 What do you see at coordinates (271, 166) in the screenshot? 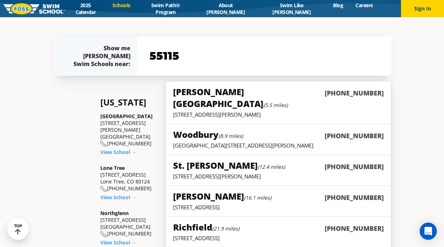
I see `small: (12.4 miles)` at bounding box center [271, 166].